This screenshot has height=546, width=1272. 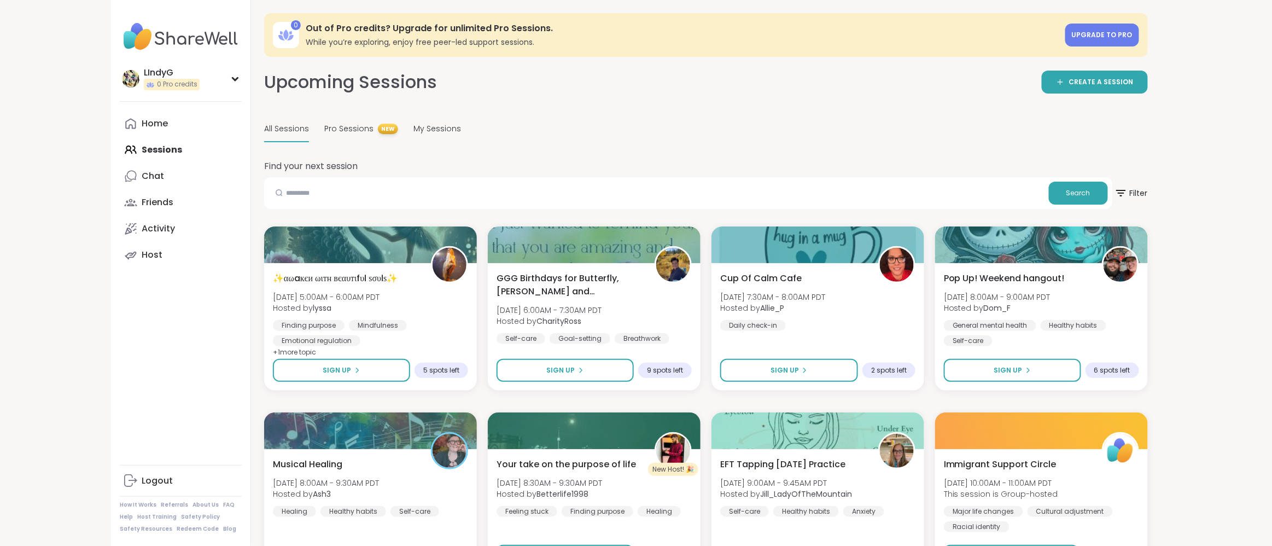 What do you see at coordinates (307, 464) in the screenshot?
I see `span: Musical Healing` at bounding box center [307, 464].